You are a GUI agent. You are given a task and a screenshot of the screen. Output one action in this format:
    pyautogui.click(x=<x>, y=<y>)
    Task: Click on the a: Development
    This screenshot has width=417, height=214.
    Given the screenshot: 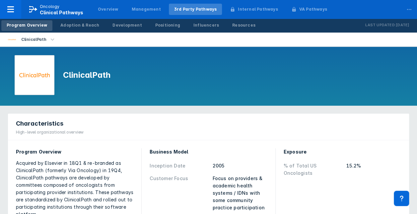 What is the action you would take?
    pyautogui.click(x=127, y=26)
    